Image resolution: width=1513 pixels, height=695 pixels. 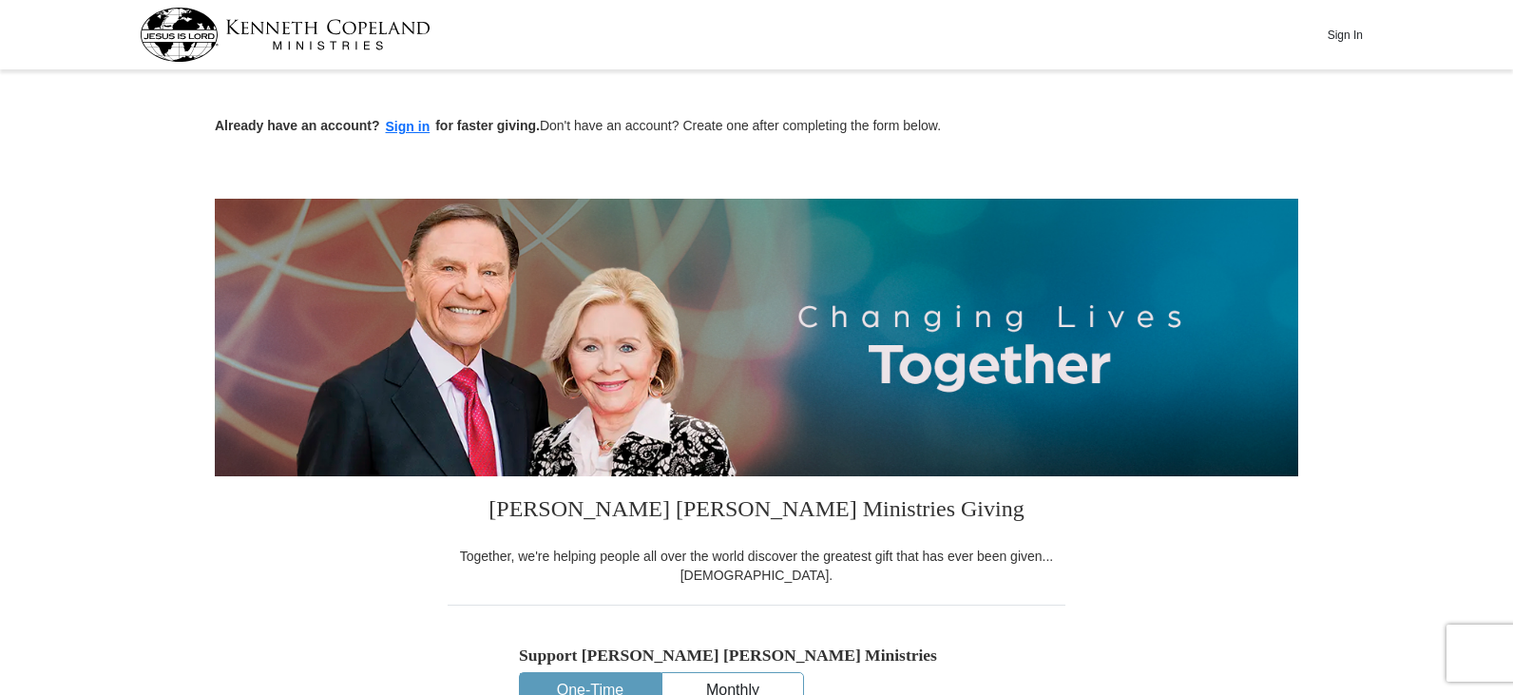 What do you see at coordinates (1345, 34) in the screenshot?
I see `button: Sign In` at bounding box center [1345, 34].